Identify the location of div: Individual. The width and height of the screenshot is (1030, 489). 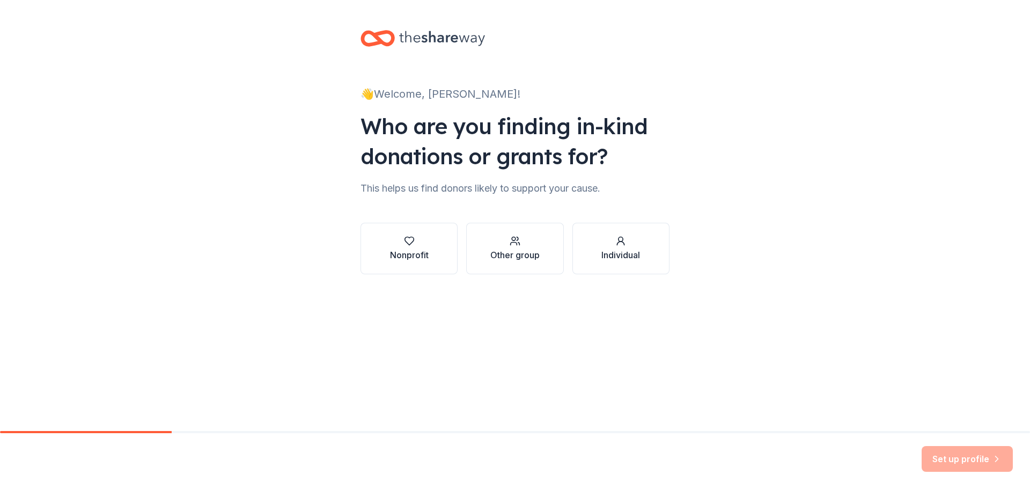
(621, 255).